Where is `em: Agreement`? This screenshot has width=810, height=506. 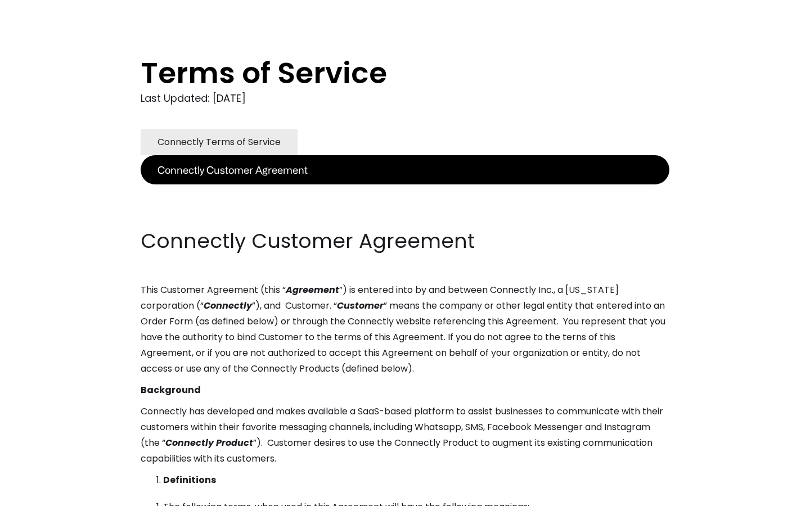 em: Agreement is located at coordinates (312, 290).